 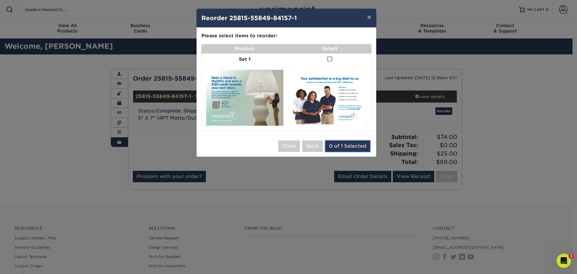 What do you see at coordinates (245, 97) in the screenshot?
I see `img: primo-8401-68a4aca4e15fd` at bounding box center [245, 97].